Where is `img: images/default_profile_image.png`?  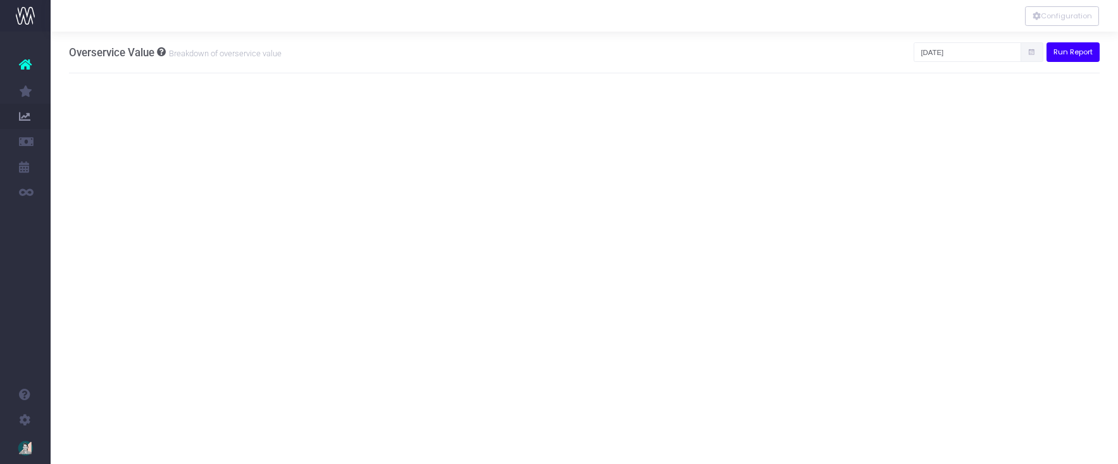
img: images/default_profile_image.png is located at coordinates (25, 448).